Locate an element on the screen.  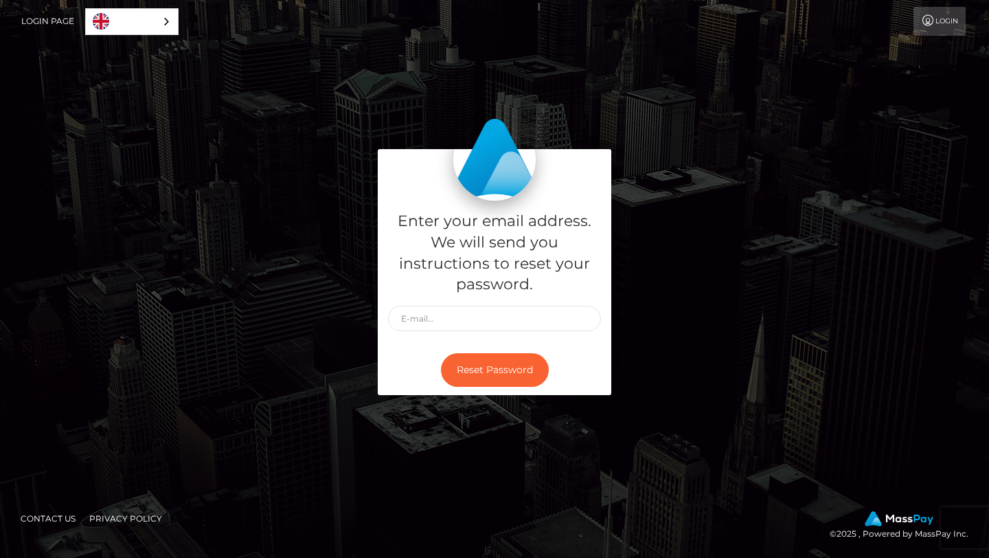
input: E-mail... is located at coordinates (494, 318).